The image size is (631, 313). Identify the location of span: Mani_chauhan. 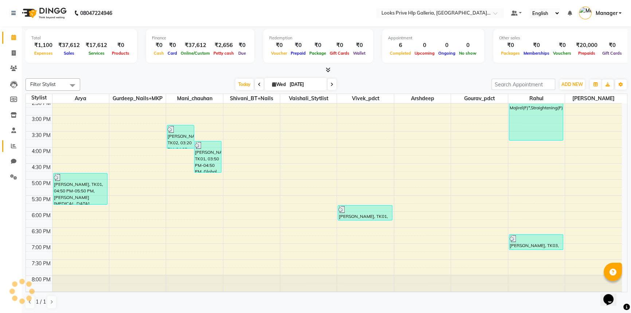
(194, 98).